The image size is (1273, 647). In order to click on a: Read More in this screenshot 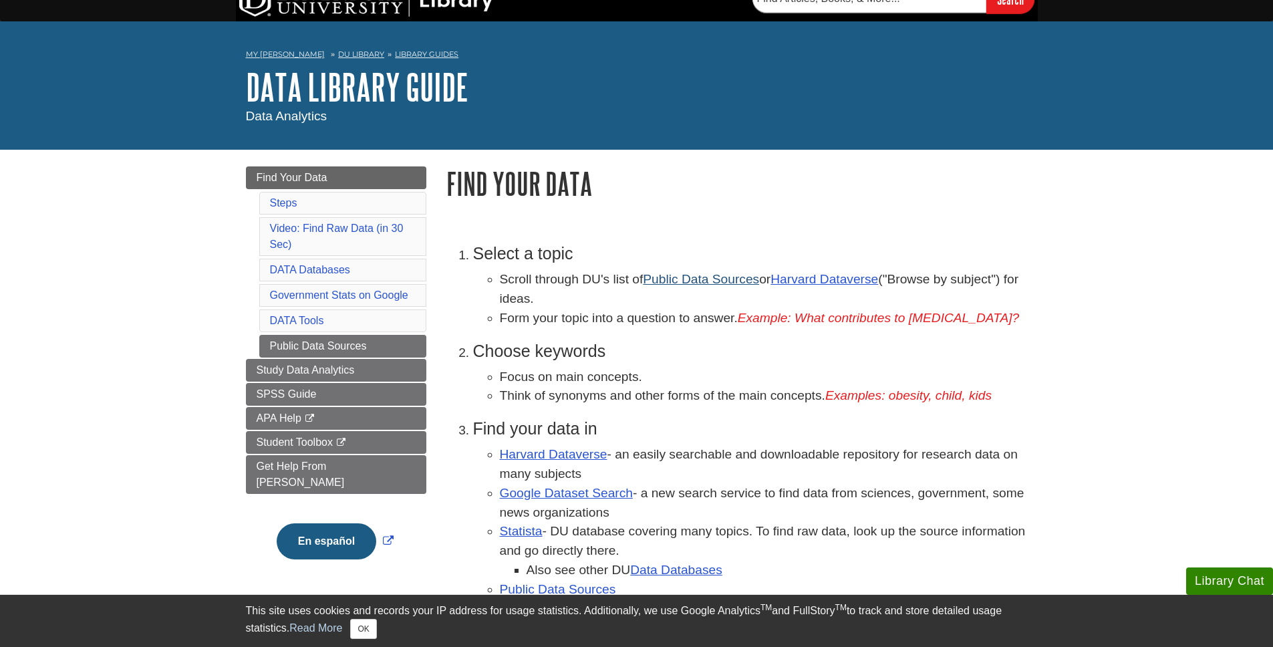, I will do `click(315, 627)`.